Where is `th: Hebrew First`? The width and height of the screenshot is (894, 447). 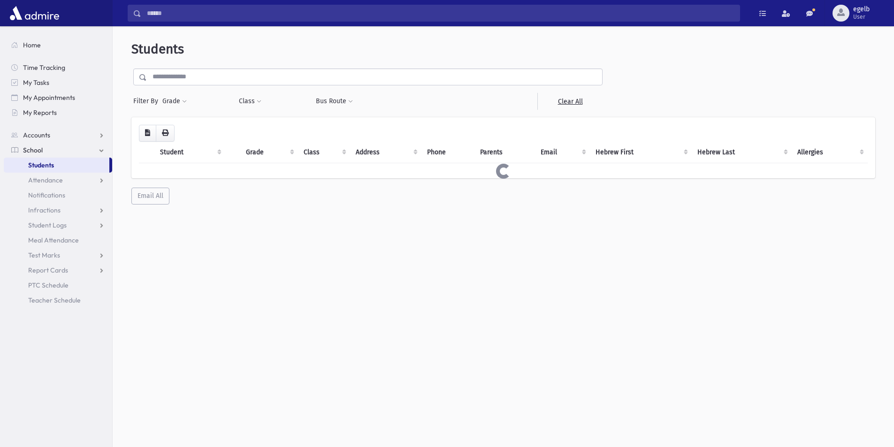
th: Hebrew First is located at coordinates (641, 153).